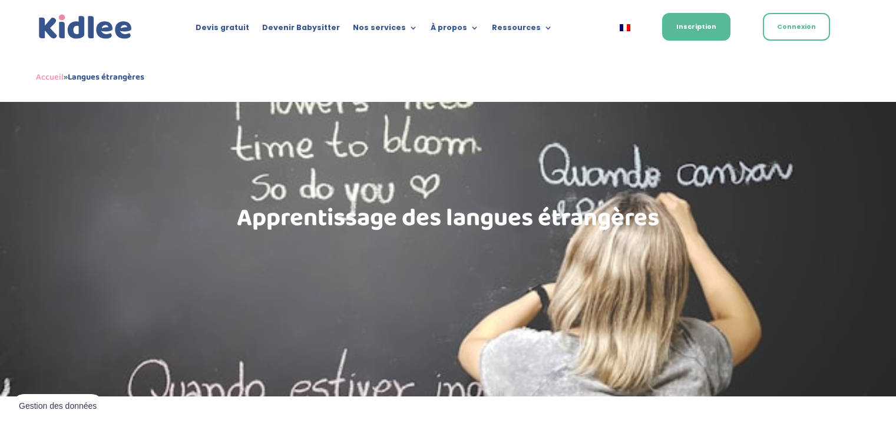  Describe the element at coordinates (49, 77) in the screenshot. I see `a: Accueil` at that location.